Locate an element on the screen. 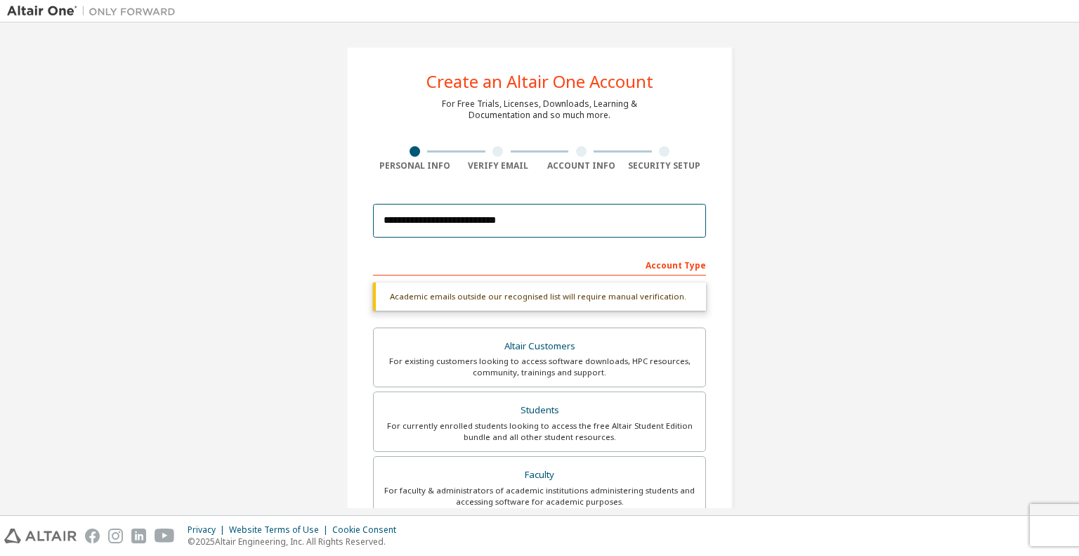 The image size is (1079, 556). div: For faculty & administrators of academic institutions administering students and accessing softwa... is located at coordinates (540, 496).